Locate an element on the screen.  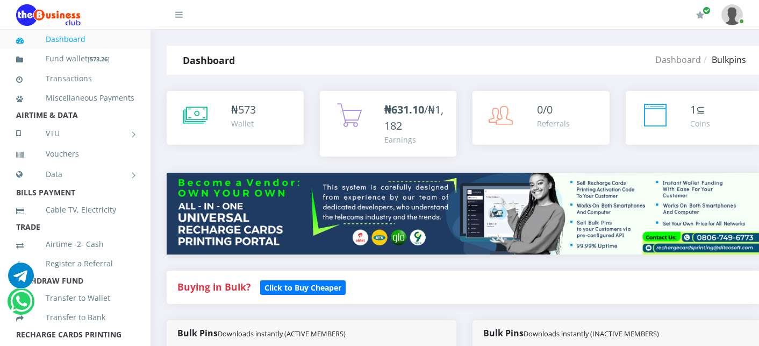
a: Transfer to Wallet is located at coordinates (75, 298).